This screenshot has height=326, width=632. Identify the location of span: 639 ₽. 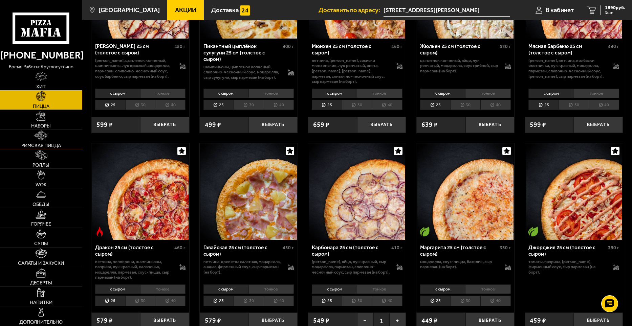
(430, 125).